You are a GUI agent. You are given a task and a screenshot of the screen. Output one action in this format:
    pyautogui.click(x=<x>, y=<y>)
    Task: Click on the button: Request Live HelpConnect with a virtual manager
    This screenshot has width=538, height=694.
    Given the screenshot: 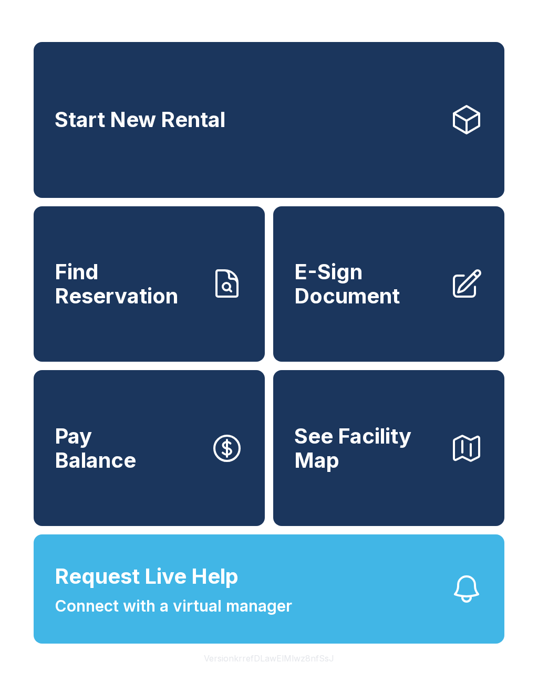 What is the action you would take?
    pyautogui.click(x=269, y=589)
    